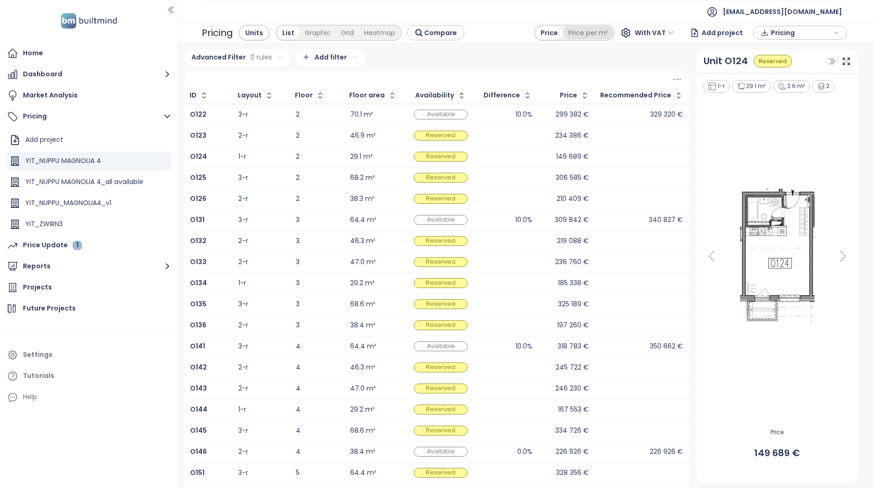 The height and width of the screenshot is (488, 873). What do you see at coordinates (197, 220) in the screenshot?
I see `b: O131` at bounding box center [197, 220].